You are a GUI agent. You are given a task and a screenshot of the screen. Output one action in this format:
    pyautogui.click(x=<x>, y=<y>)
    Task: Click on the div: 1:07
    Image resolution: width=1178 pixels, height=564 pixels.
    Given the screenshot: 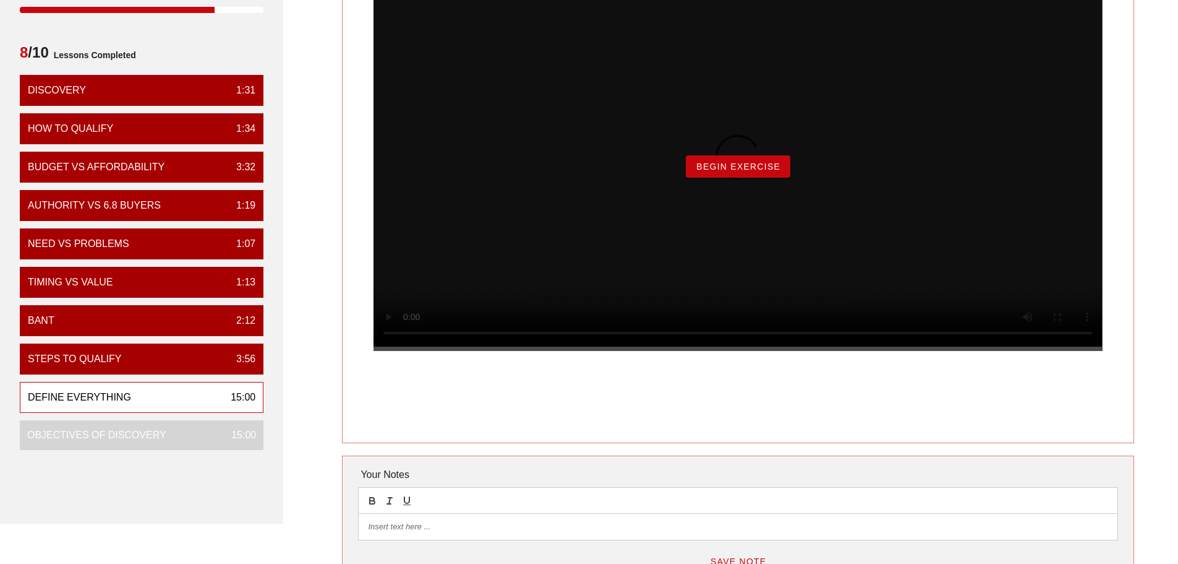 What is the action you would take?
    pyautogui.click(x=241, y=244)
    